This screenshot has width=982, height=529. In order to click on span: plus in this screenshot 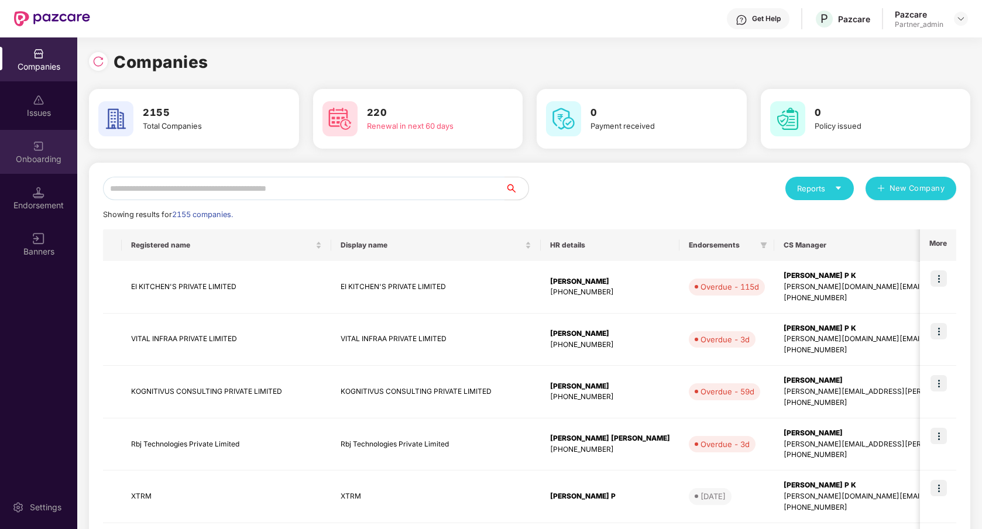, I will do `click(880, 189)`.